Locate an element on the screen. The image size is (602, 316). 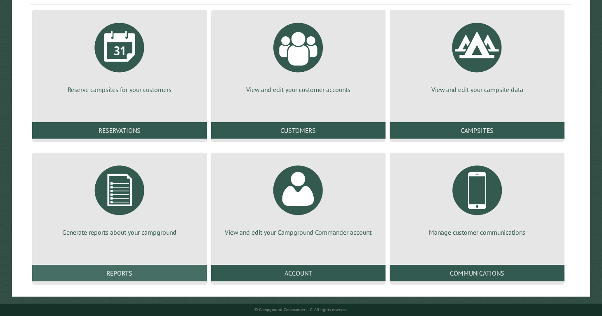
a: View and edit your customer accounts is located at coordinates (299, 55).